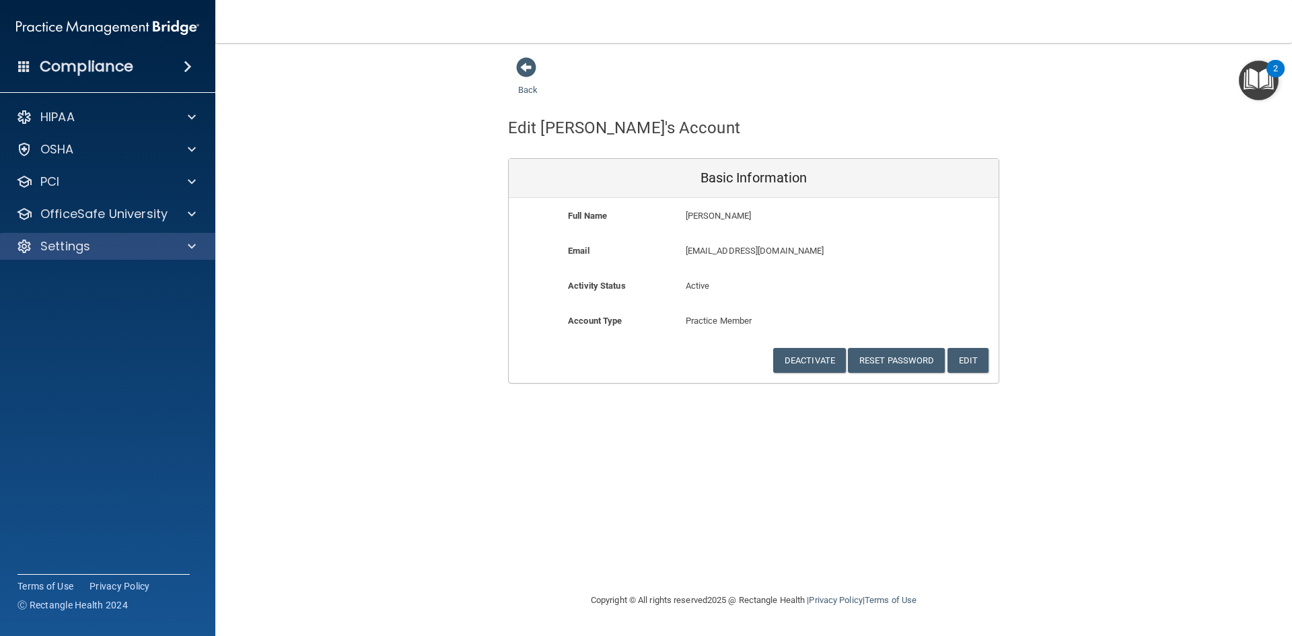 This screenshot has width=1292, height=636. What do you see at coordinates (754, 178) in the screenshot?
I see `div: Basic Information` at bounding box center [754, 178].